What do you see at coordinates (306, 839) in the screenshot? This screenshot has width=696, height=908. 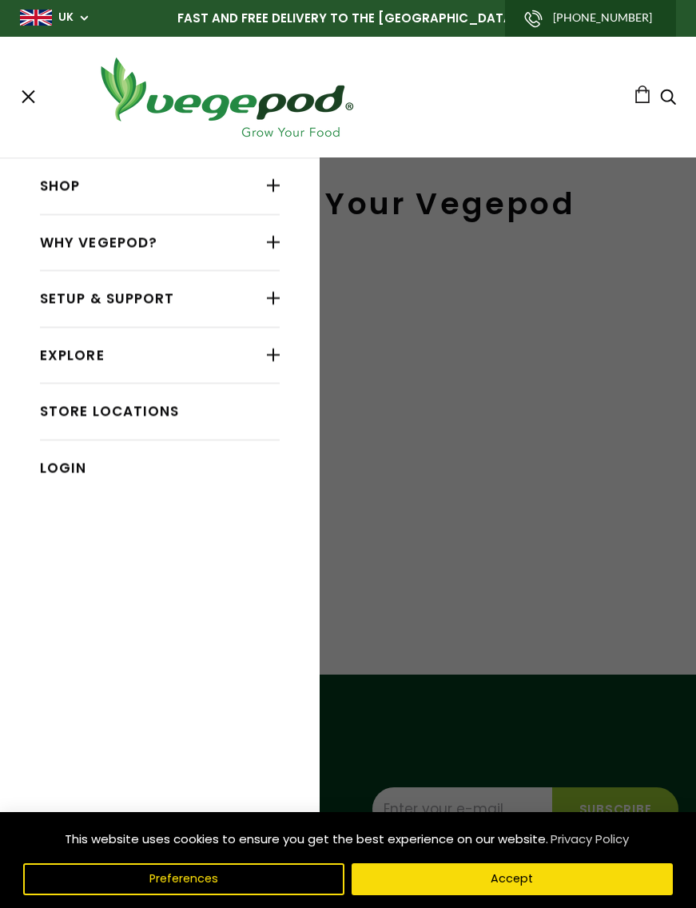 I see `span: This website uses cookies to ensure you get the best experience on our website.` at bounding box center [306, 839].